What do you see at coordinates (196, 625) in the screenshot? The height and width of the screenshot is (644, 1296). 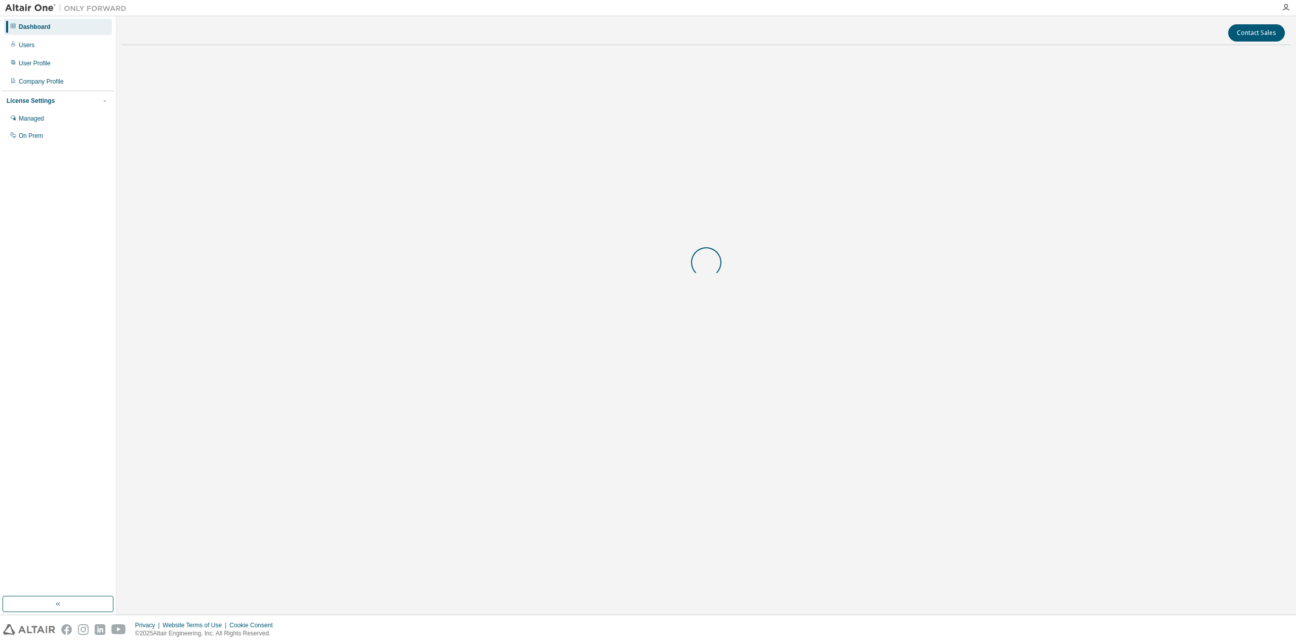 I see `div: Website Terms of Use` at bounding box center [196, 625].